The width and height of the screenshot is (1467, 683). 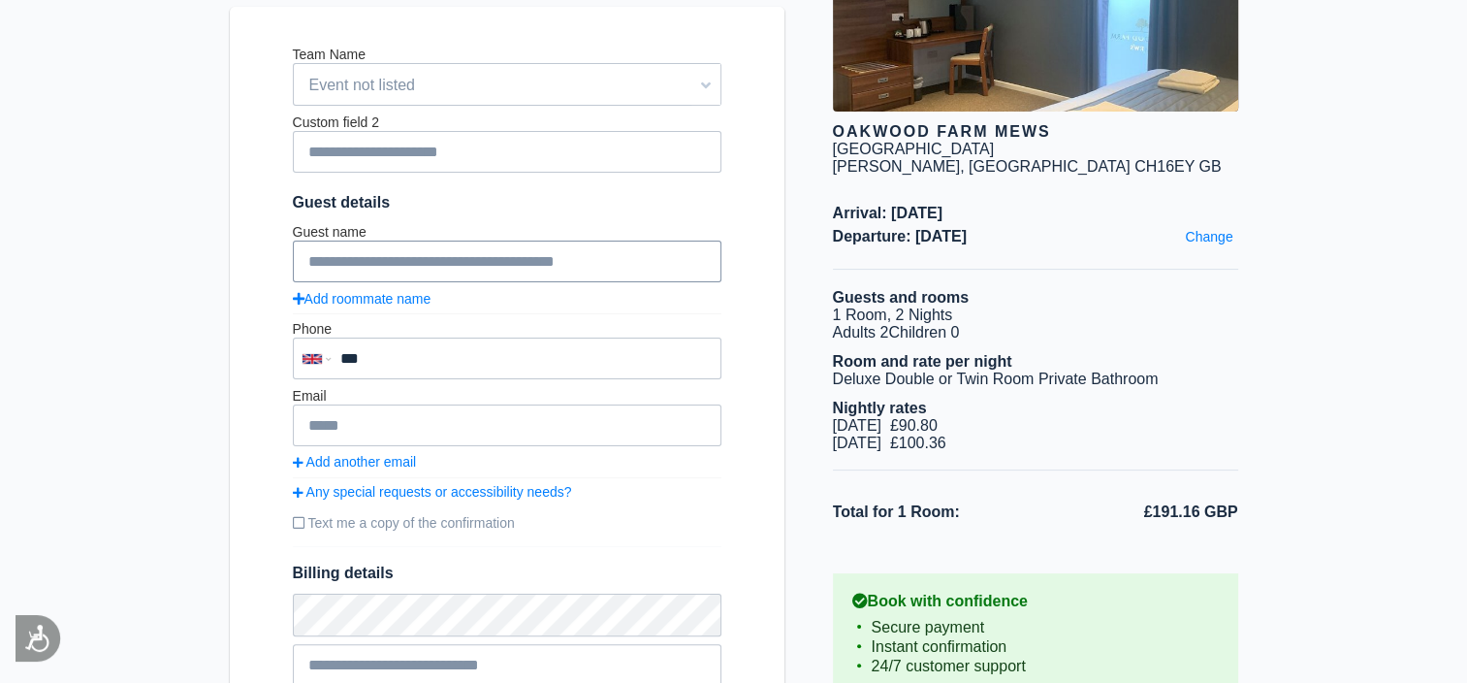 What do you see at coordinates (879, 407) in the screenshot?
I see `b: Nightly rates` at bounding box center [879, 407].